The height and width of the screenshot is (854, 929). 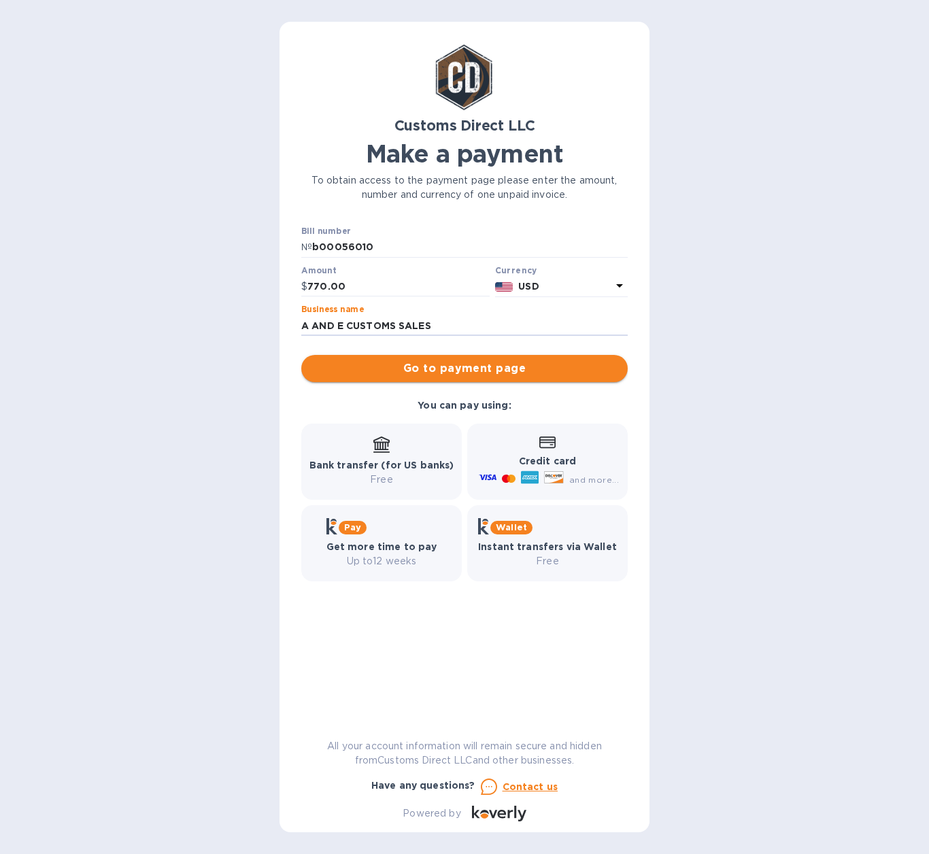 What do you see at coordinates (464, 753) in the screenshot?
I see `p: All your account information will remain secure and hidden from Customs Direct LLC and other busi...` at bounding box center [464, 753].